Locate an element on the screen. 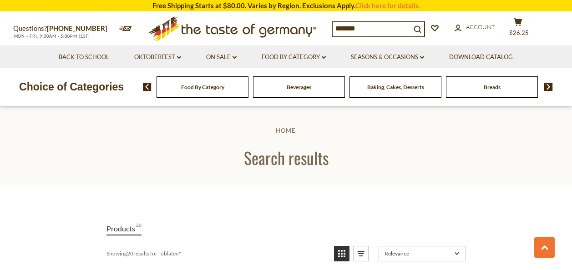 The width and height of the screenshot is (572, 270). div: Showing results for " " is located at coordinates (217, 254).